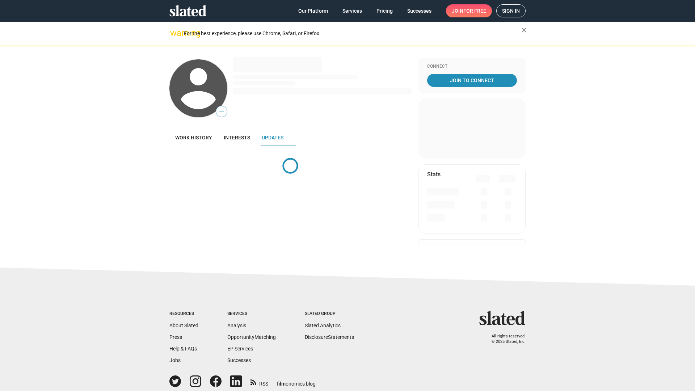 The width and height of the screenshot is (695, 391). I want to click on span: Successes, so click(419, 11).